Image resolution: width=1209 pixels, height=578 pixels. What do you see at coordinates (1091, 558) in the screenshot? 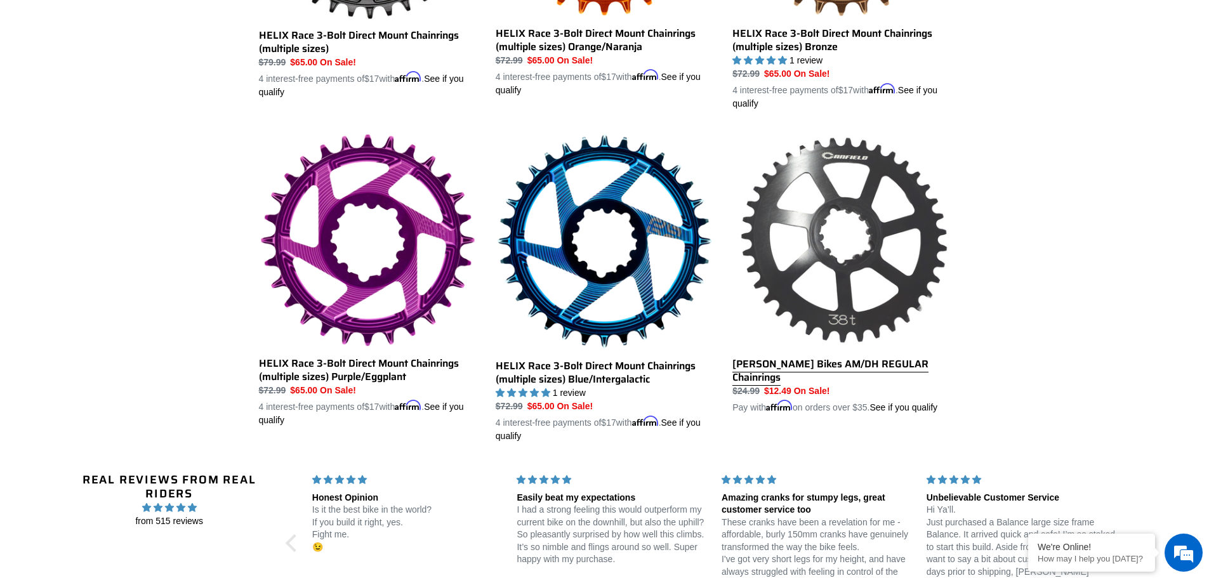
I see `p: How may I help you today?` at bounding box center [1091, 558].